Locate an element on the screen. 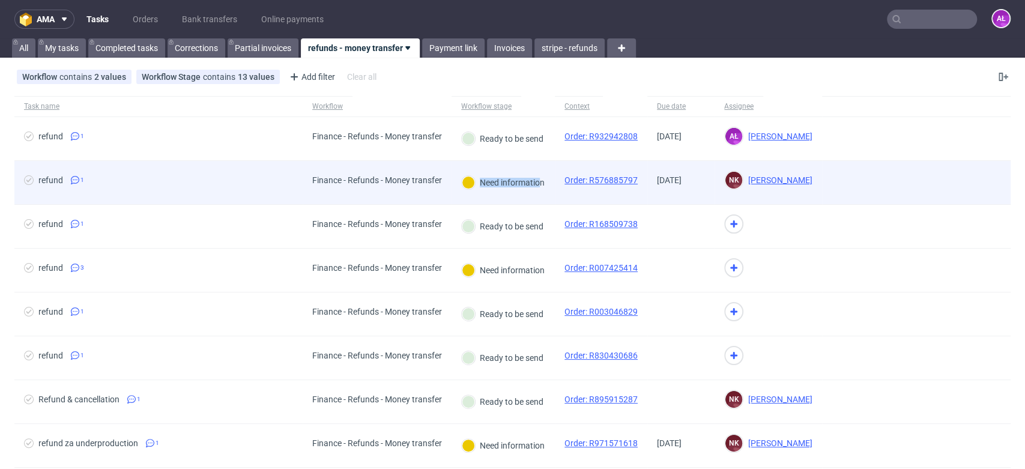 The width and height of the screenshot is (1025, 469). div: Add filter is located at coordinates (311, 77).